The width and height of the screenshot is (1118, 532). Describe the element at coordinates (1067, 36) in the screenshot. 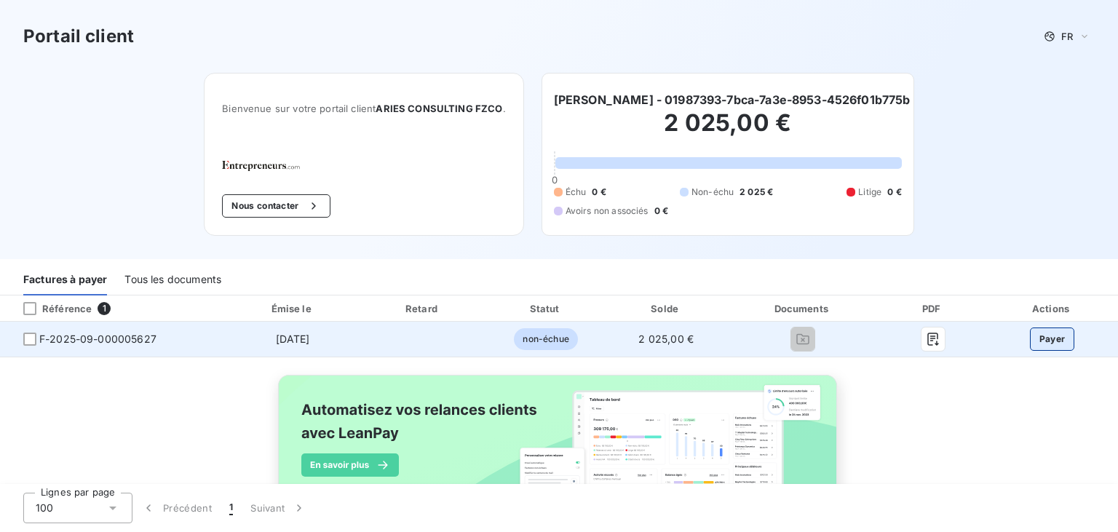

I see `span: FR` at that location.